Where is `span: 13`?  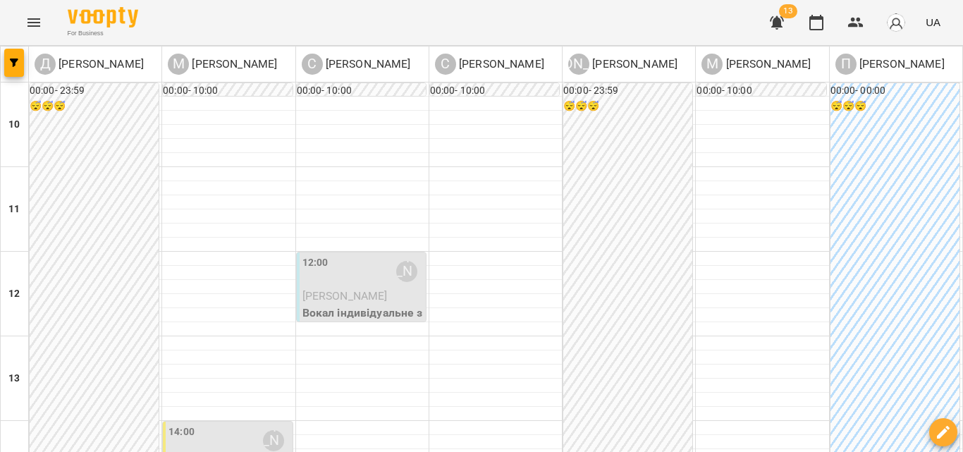 span: 13 is located at coordinates (788, 11).